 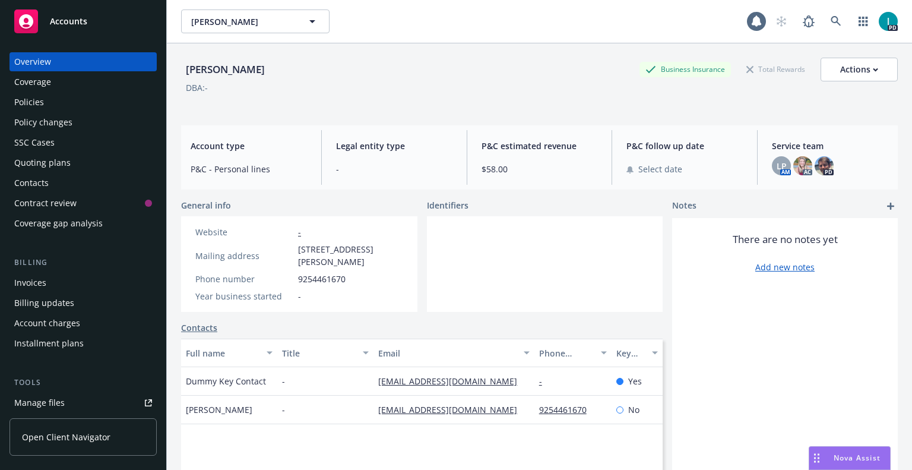 What do you see at coordinates (83, 223) in the screenshot?
I see `a: Coverage gap analysis` at bounding box center [83, 223].